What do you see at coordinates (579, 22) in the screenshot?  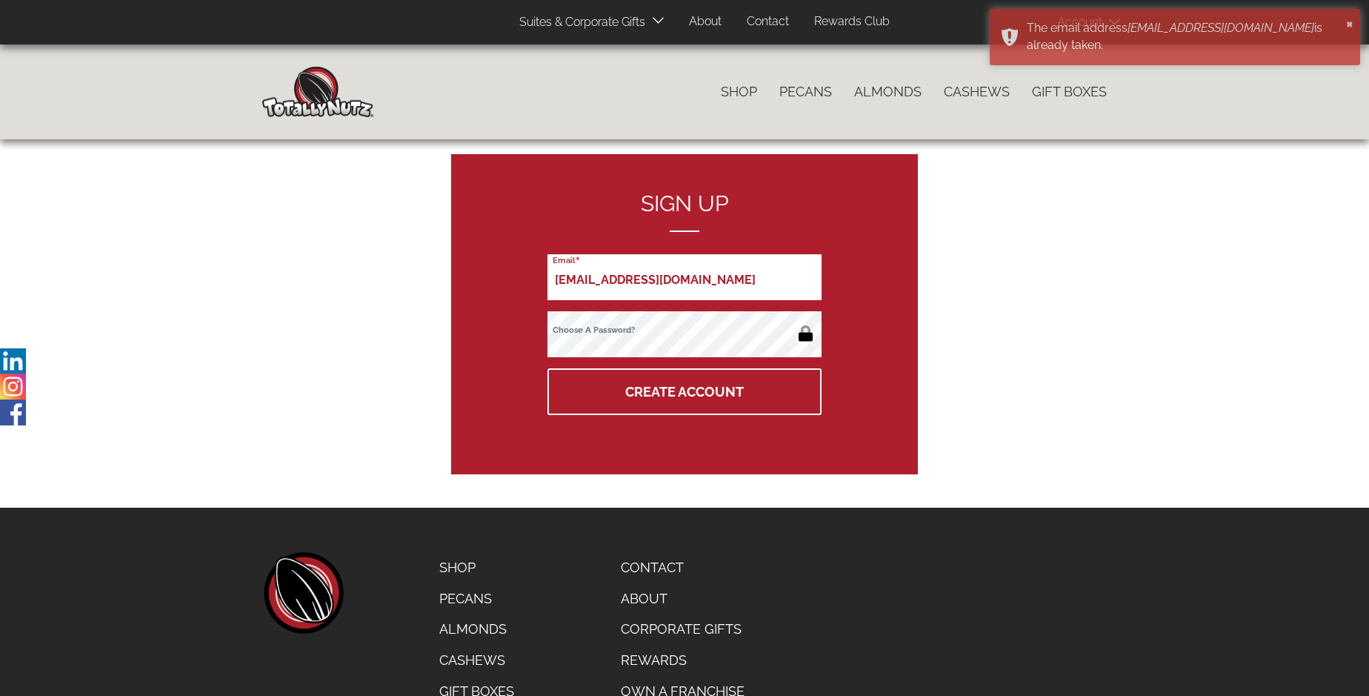 I see `a: Suites & Corporate Gifts` at bounding box center [579, 22].